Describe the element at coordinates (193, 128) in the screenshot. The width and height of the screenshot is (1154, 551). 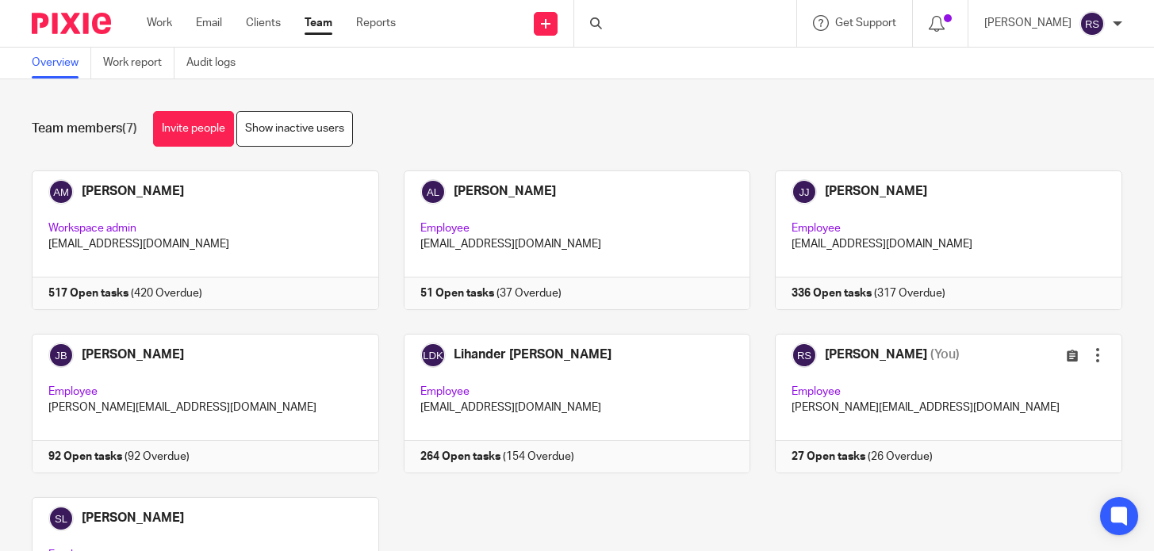
I see `a: Invite people` at that location.